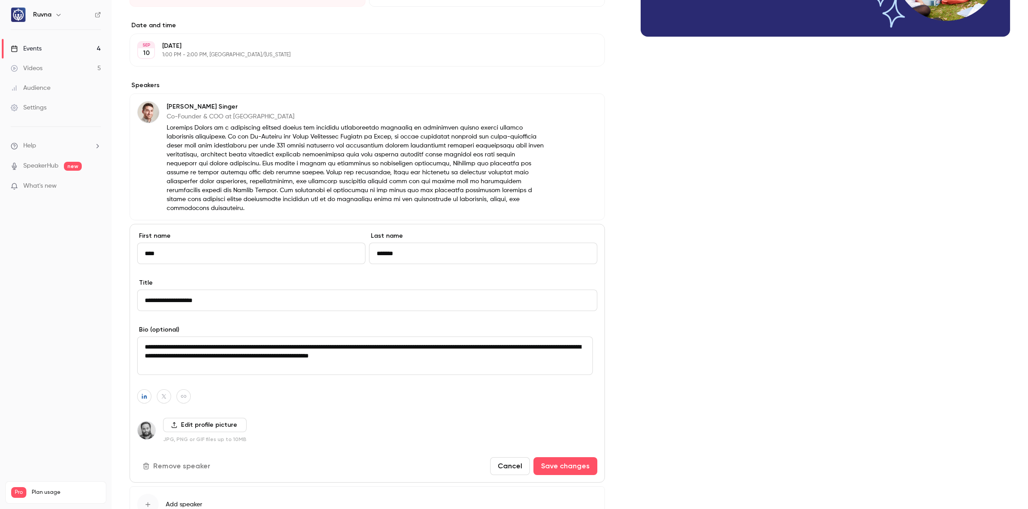  What do you see at coordinates (19, 492) in the screenshot?
I see `span: Pro` at bounding box center [19, 492].